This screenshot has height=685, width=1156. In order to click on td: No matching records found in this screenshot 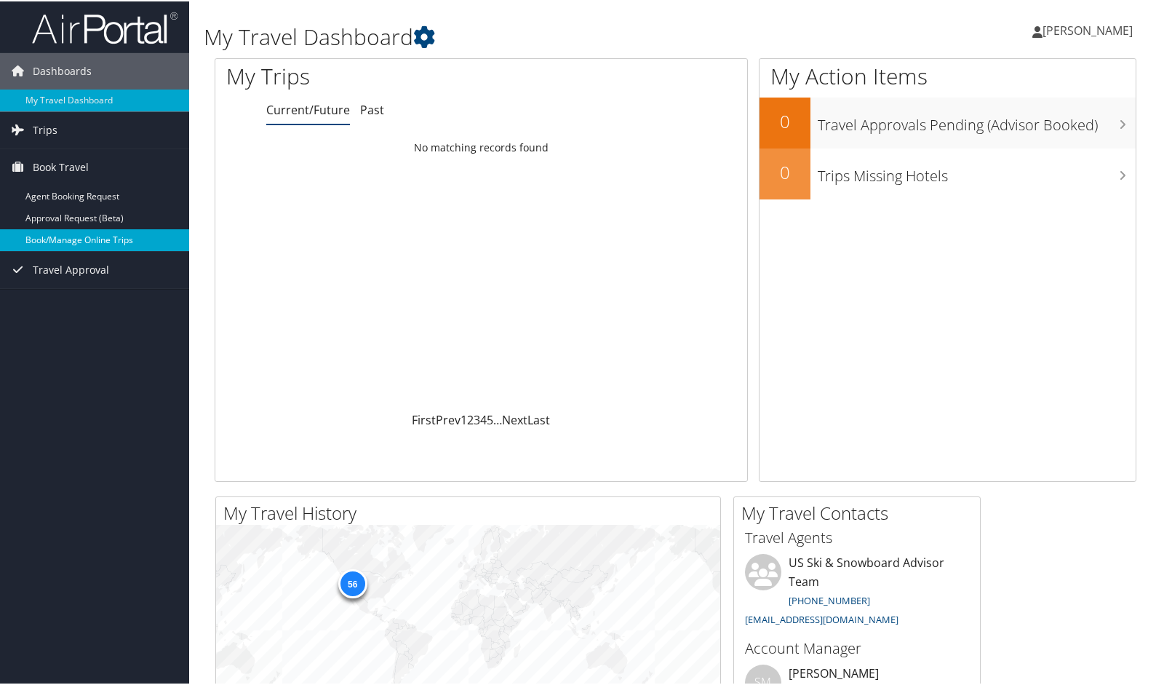, I will do `click(481, 146)`.